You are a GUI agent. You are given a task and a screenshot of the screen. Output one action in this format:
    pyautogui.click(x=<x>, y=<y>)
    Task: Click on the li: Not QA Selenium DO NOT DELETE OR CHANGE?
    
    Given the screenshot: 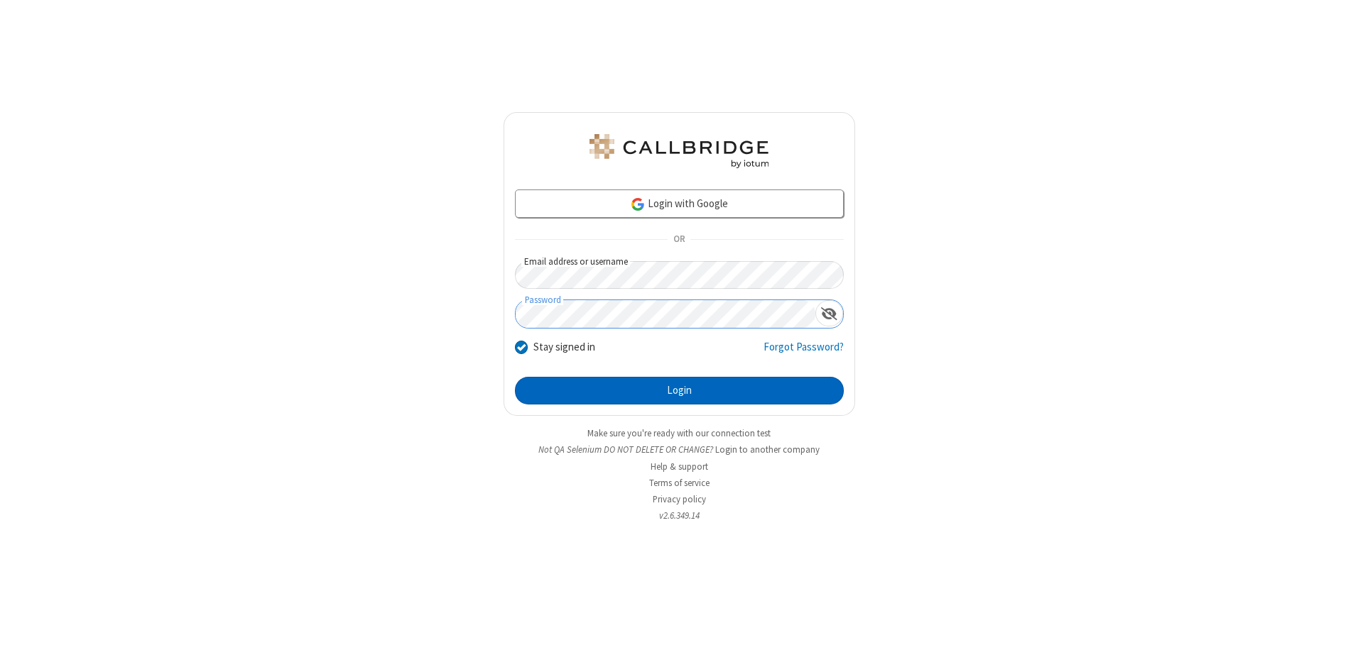 What is the action you would take?
    pyautogui.click(x=679, y=449)
    